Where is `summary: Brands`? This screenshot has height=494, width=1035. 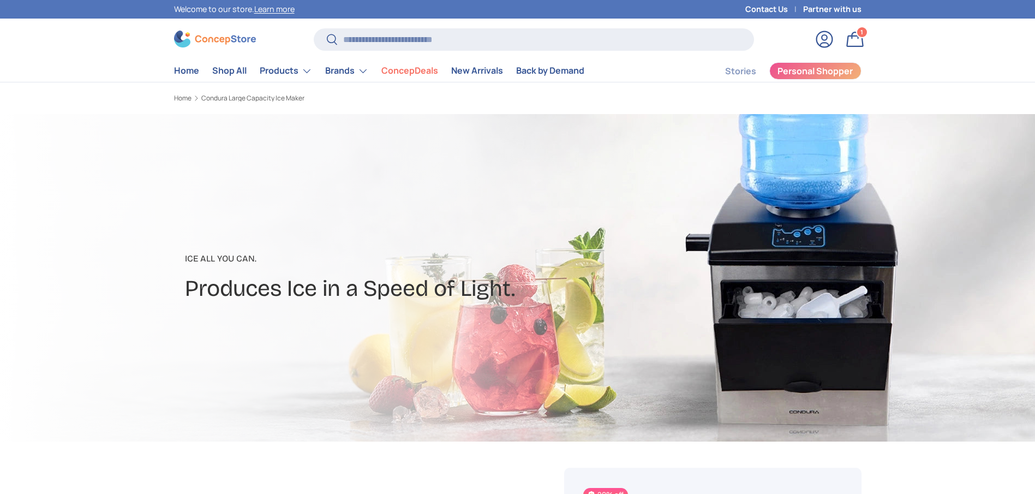 summary: Brands is located at coordinates (347, 71).